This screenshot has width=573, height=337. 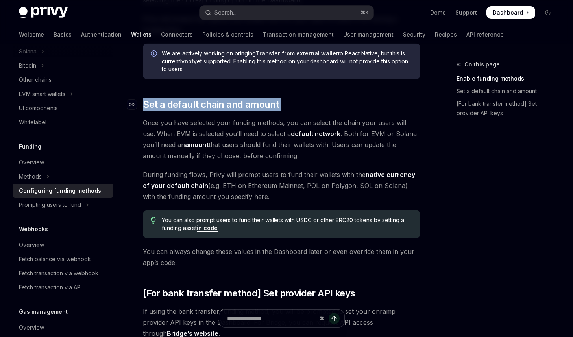 I want to click on a: Other chains, so click(x=63, y=80).